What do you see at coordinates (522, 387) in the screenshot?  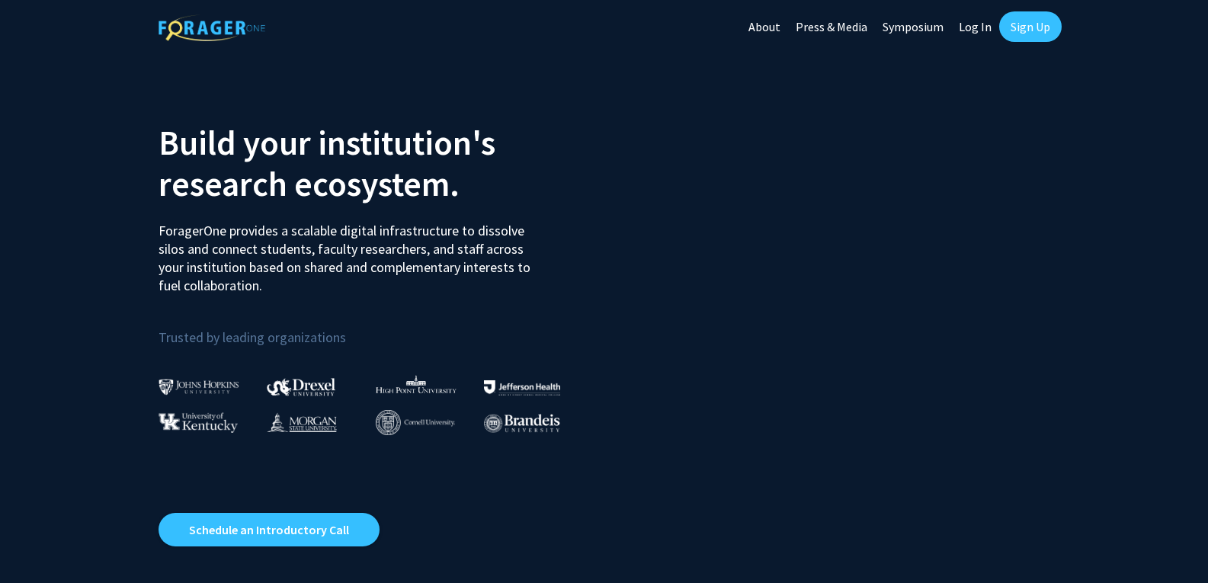 I see `img: Thomas Jefferson University` at bounding box center [522, 387].